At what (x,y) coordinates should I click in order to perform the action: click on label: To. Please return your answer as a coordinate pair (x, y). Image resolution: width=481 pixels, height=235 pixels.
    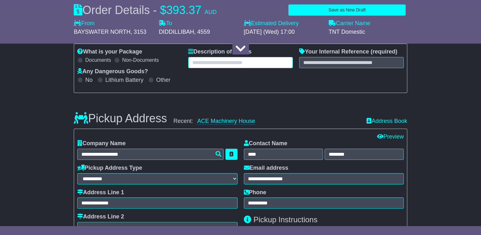
    Looking at the image, I should click on (165, 24).